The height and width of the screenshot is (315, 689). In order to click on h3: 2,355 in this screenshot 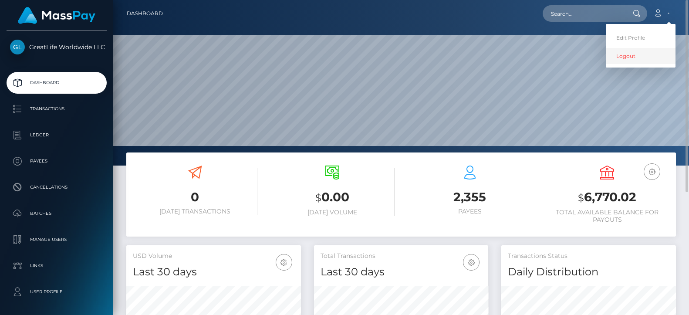, I will do `click(470, 197)`.